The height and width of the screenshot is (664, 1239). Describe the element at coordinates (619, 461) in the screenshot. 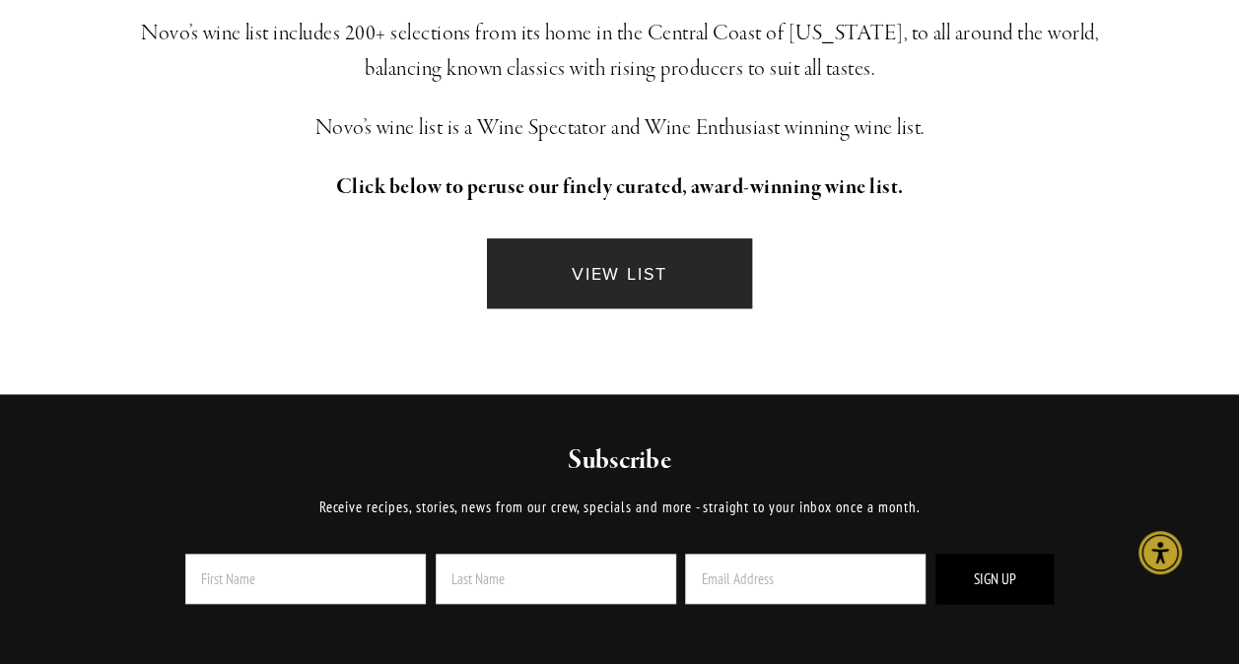

I see `h2: Subscribe` at that location.